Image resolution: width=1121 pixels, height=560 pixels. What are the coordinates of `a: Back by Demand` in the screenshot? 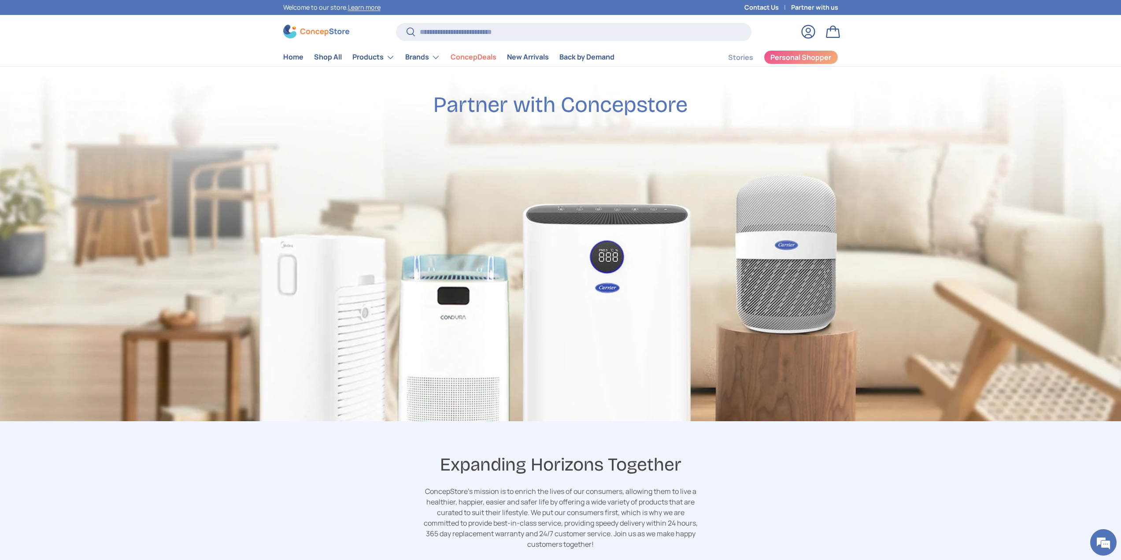 It's located at (587, 57).